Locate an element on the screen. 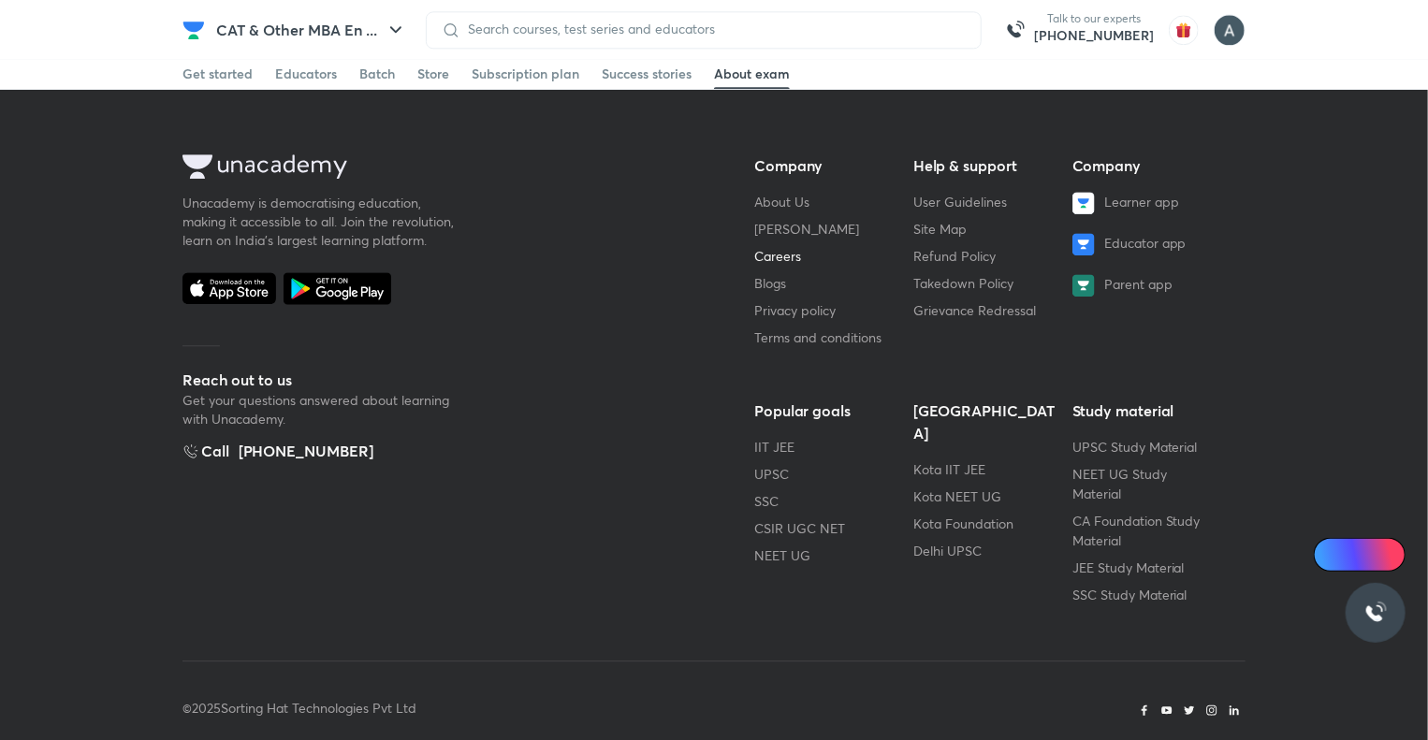 This screenshot has width=1428, height=740. div: Get started is located at coordinates (217, 74).